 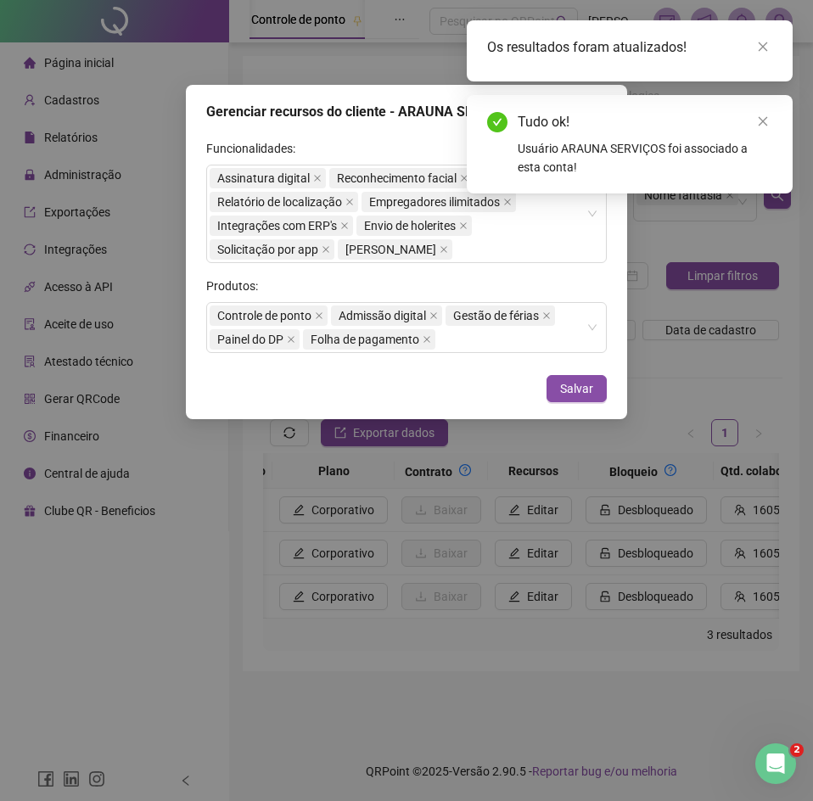 What do you see at coordinates (237, 286) in the screenshot?
I see `label: Produtos:` at bounding box center [237, 286].